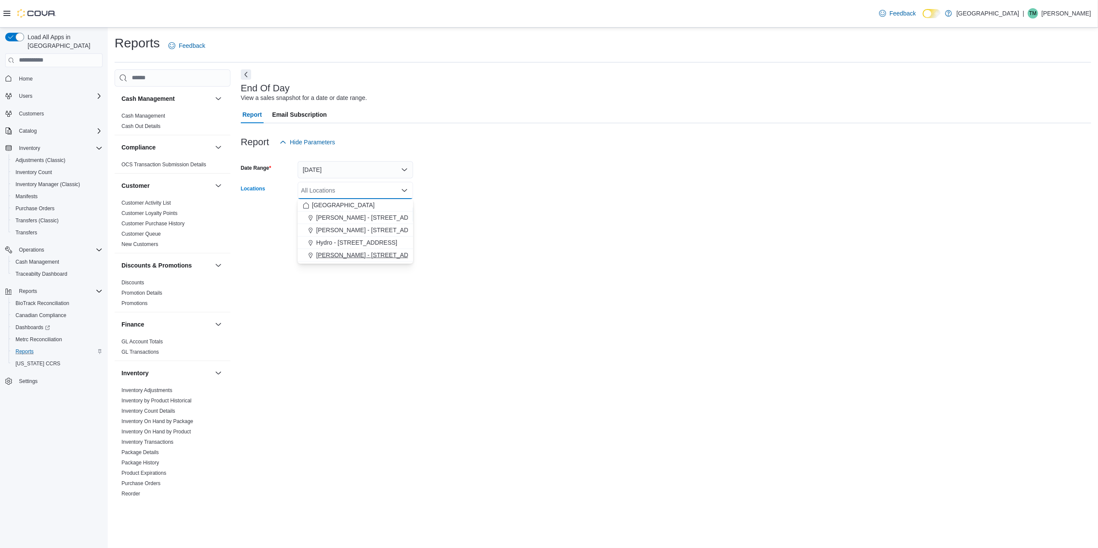 The image size is (1098, 548). I want to click on span: Product Expirations, so click(144, 473).